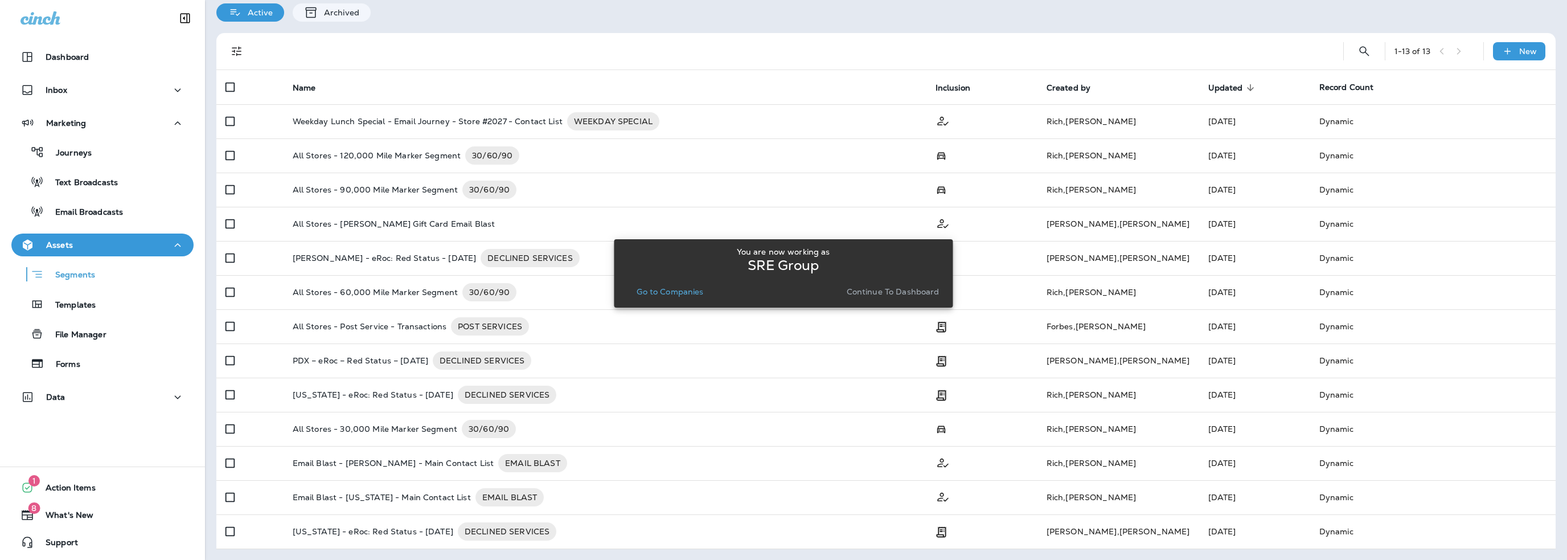 The height and width of the screenshot is (560, 1567). Describe the element at coordinates (613, 121) in the screenshot. I see `div: WEEKDAY SPECIAL` at that location.